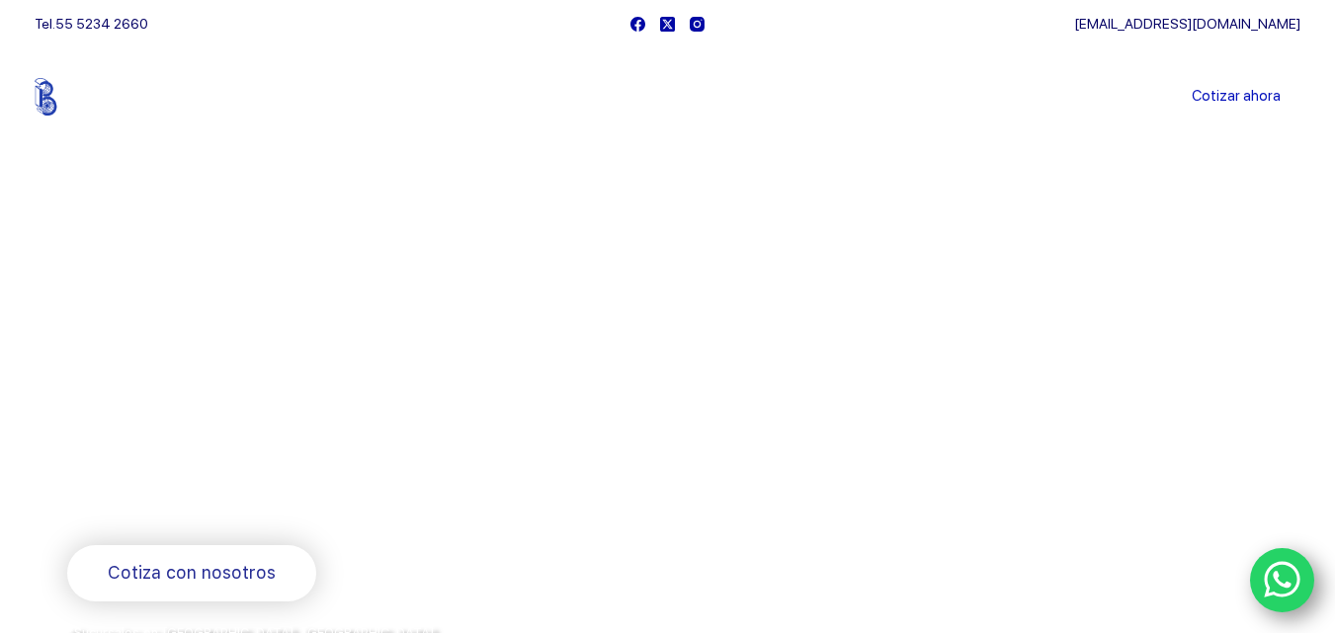  Describe the element at coordinates (96, 97) in the screenshot. I see `img: Balerytodo` at that location.